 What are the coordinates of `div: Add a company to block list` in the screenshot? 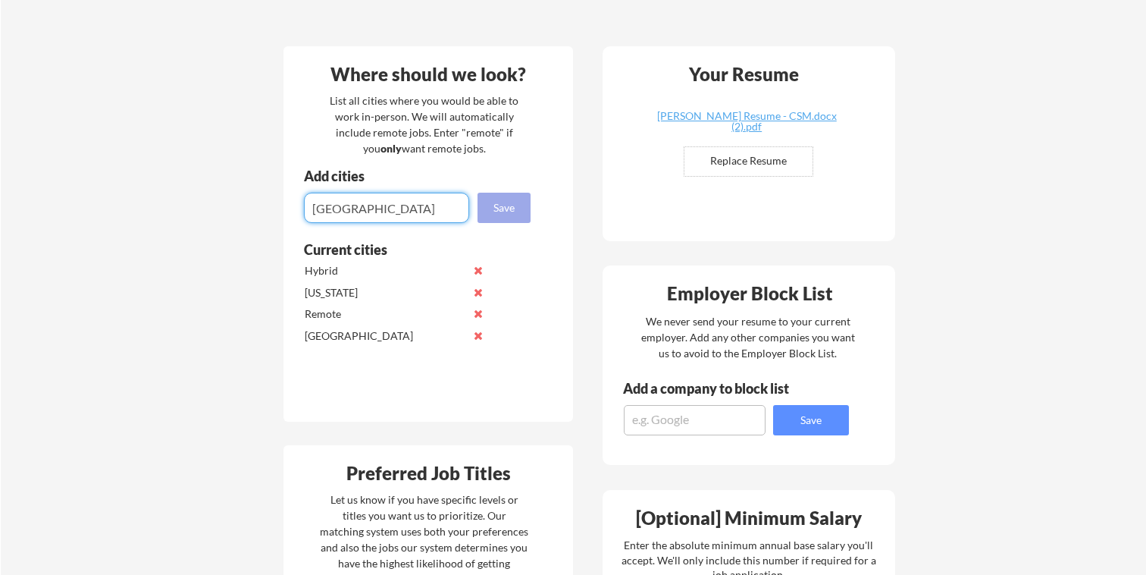 It's located at (718, 388).